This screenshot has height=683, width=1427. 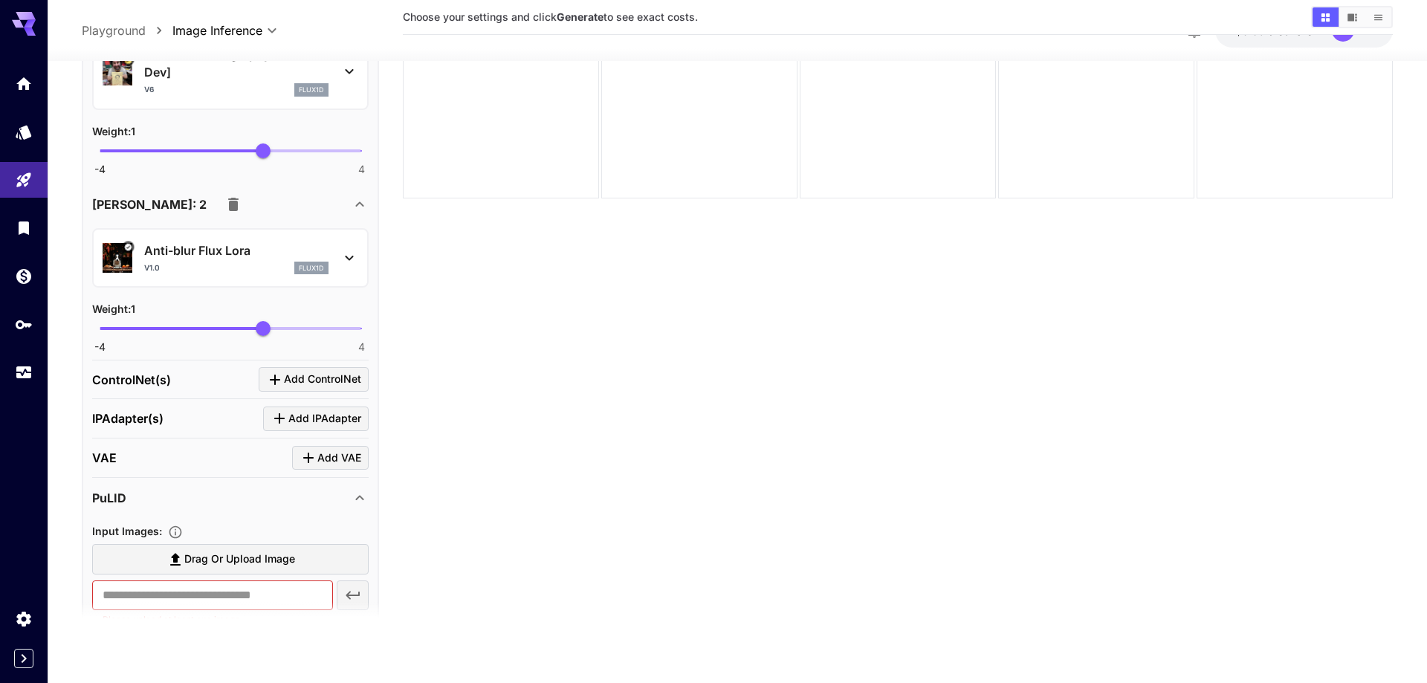 What do you see at coordinates (580, 16) in the screenshot?
I see `b: Generate` at bounding box center [580, 16].